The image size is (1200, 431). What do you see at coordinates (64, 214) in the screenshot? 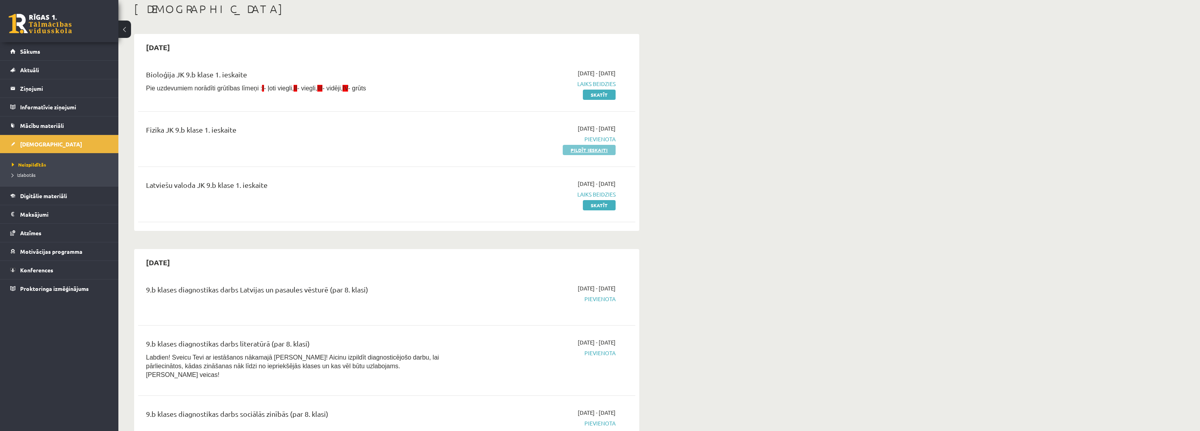
I see `legend: Maksājumi` at bounding box center [64, 214].